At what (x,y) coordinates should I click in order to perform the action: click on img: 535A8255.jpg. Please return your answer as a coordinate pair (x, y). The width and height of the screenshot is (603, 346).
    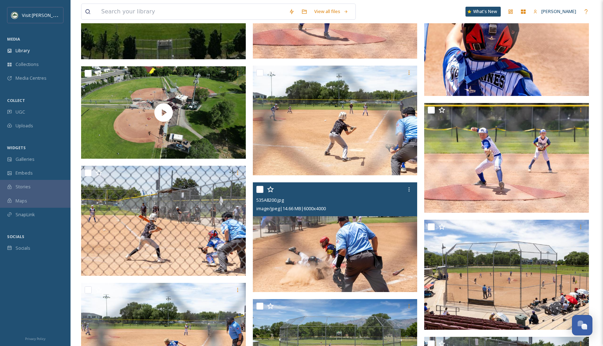
    Looking at the image, I should click on (163, 221).